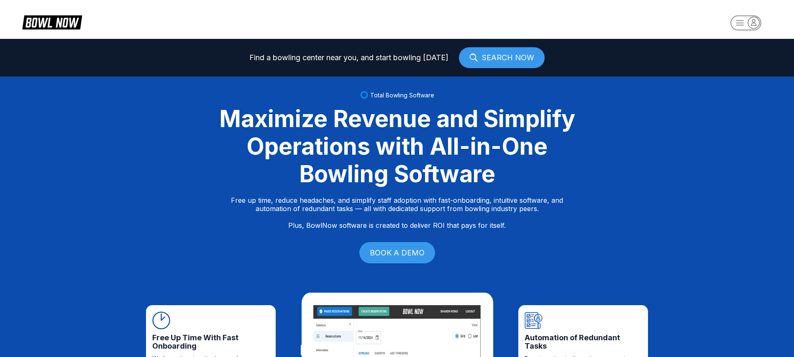 The height and width of the screenshot is (357, 794). Describe the element at coordinates (583, 342) in the screenshot. I see `span: Automation of Redundant Tasks` at that location.